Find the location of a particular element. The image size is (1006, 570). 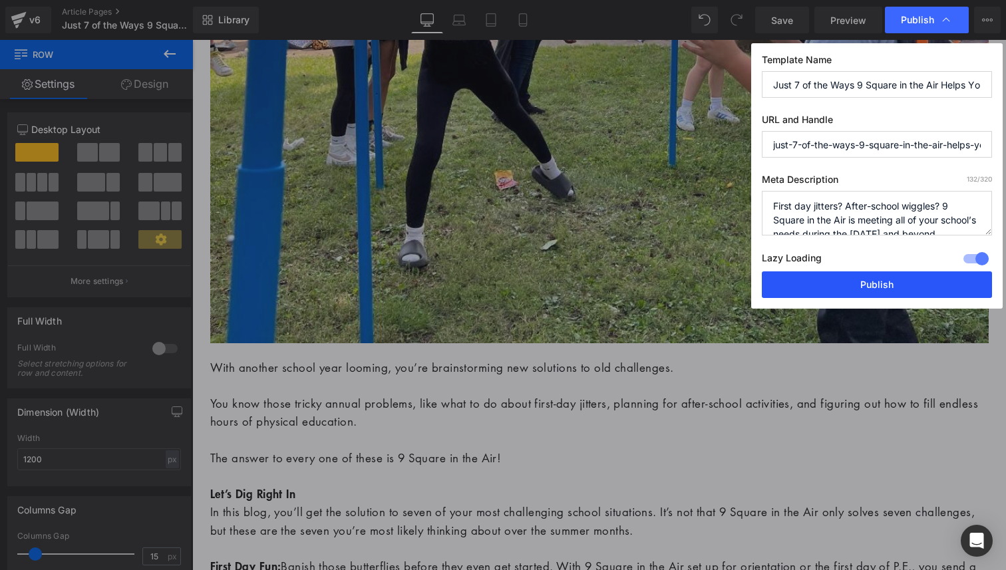

span: Publish is located at coordinates (917, 20).